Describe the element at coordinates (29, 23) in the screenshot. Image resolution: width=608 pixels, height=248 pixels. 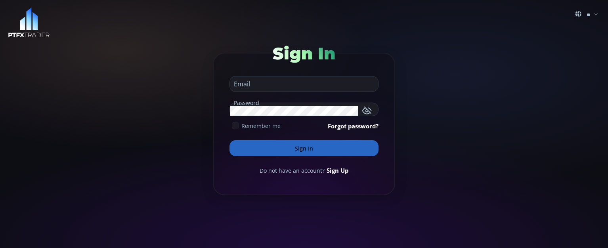
I see `img: LOGO` at that location.